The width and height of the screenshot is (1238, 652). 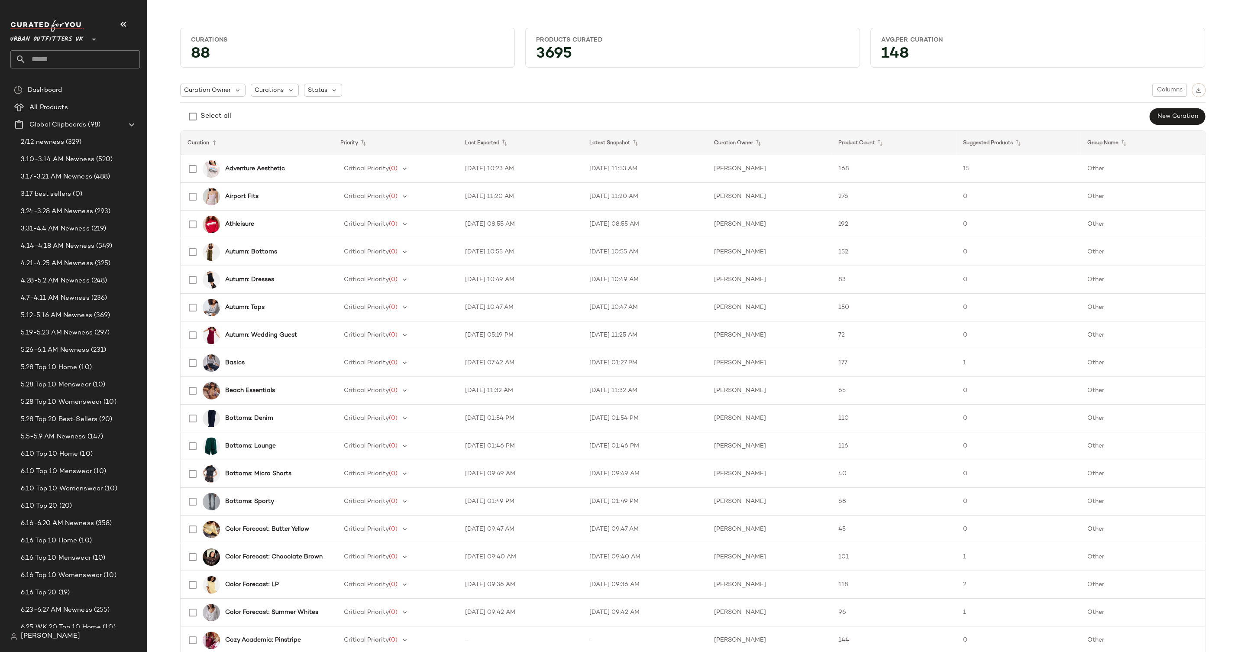 What do you see at coordinates (55, 229) in the screenshot?
I see `span: 3.31-4.4 AM Newness` at bounding box center [55, 229].